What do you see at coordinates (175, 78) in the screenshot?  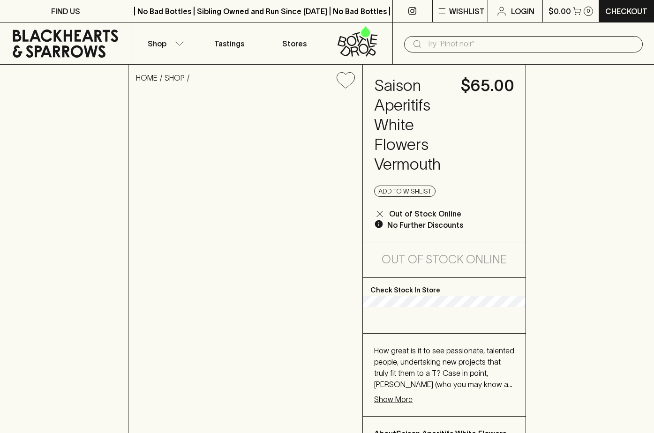 I see `a: SHOP` at bounding box center [175, 78].